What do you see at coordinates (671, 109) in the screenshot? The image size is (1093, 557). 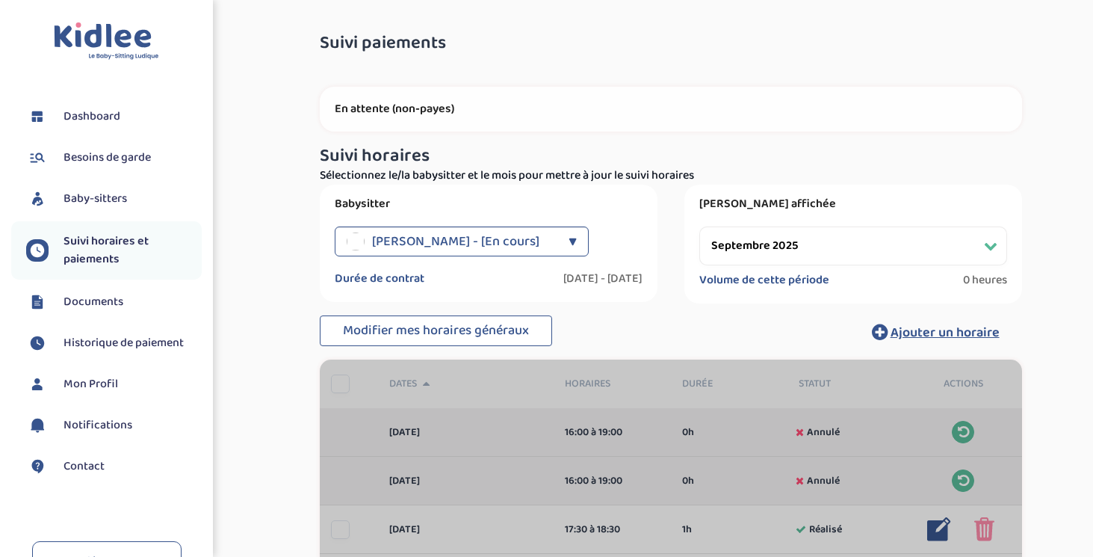 I see `p: En attente (non-payes)` at bounding box center [671, 109].